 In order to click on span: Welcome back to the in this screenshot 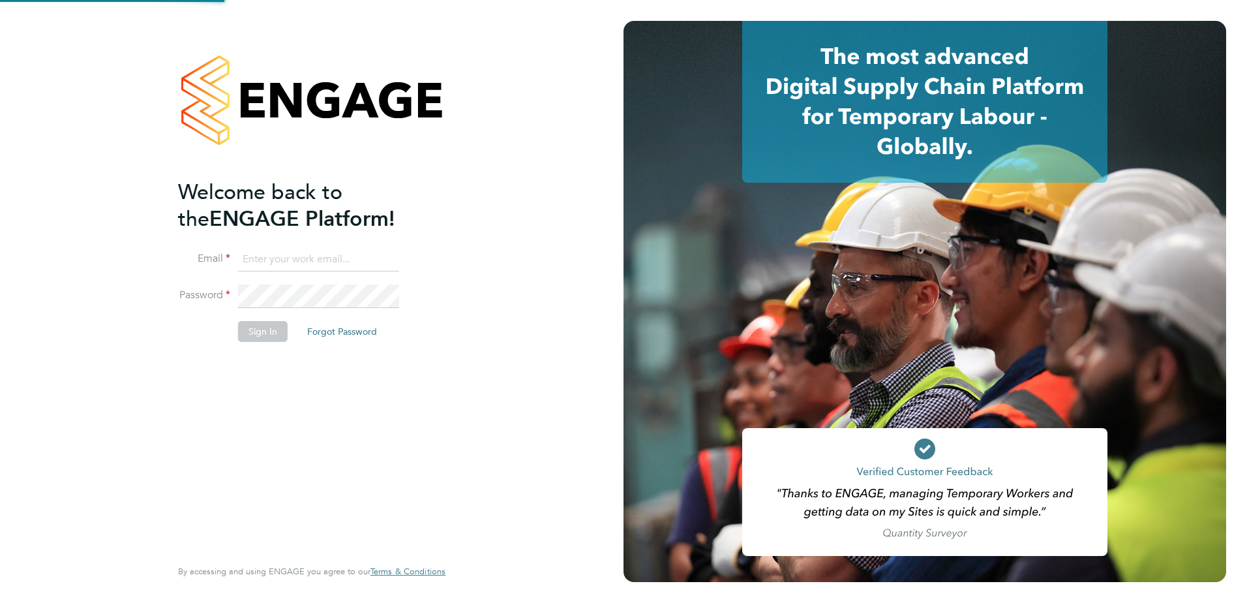, I will do `click(260, 206)`.